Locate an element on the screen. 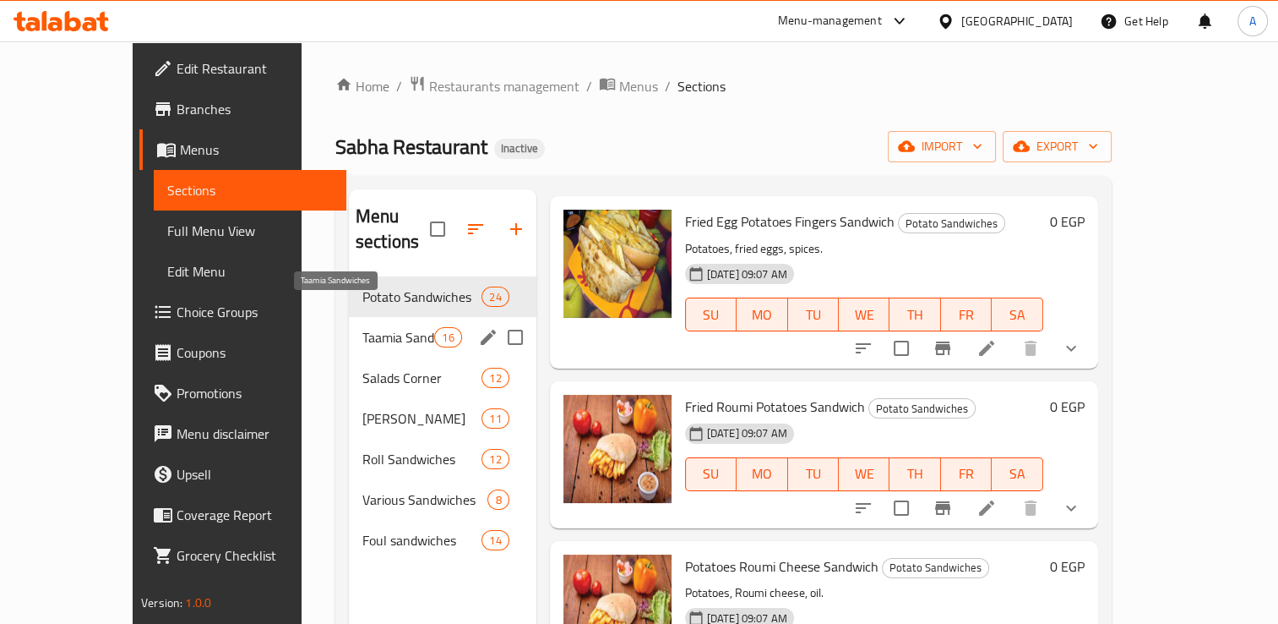 The height and width of the screenshot is (624, 1278). span: Upsell is located at coordinates (254, 474).